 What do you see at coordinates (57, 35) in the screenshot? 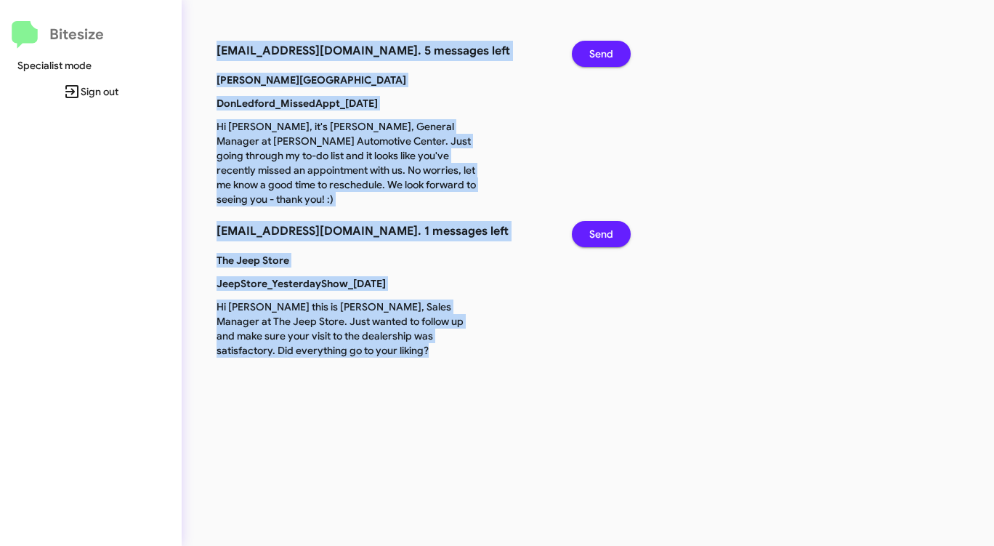
I see `a: Bitesize` at bounding box center [57, 35].